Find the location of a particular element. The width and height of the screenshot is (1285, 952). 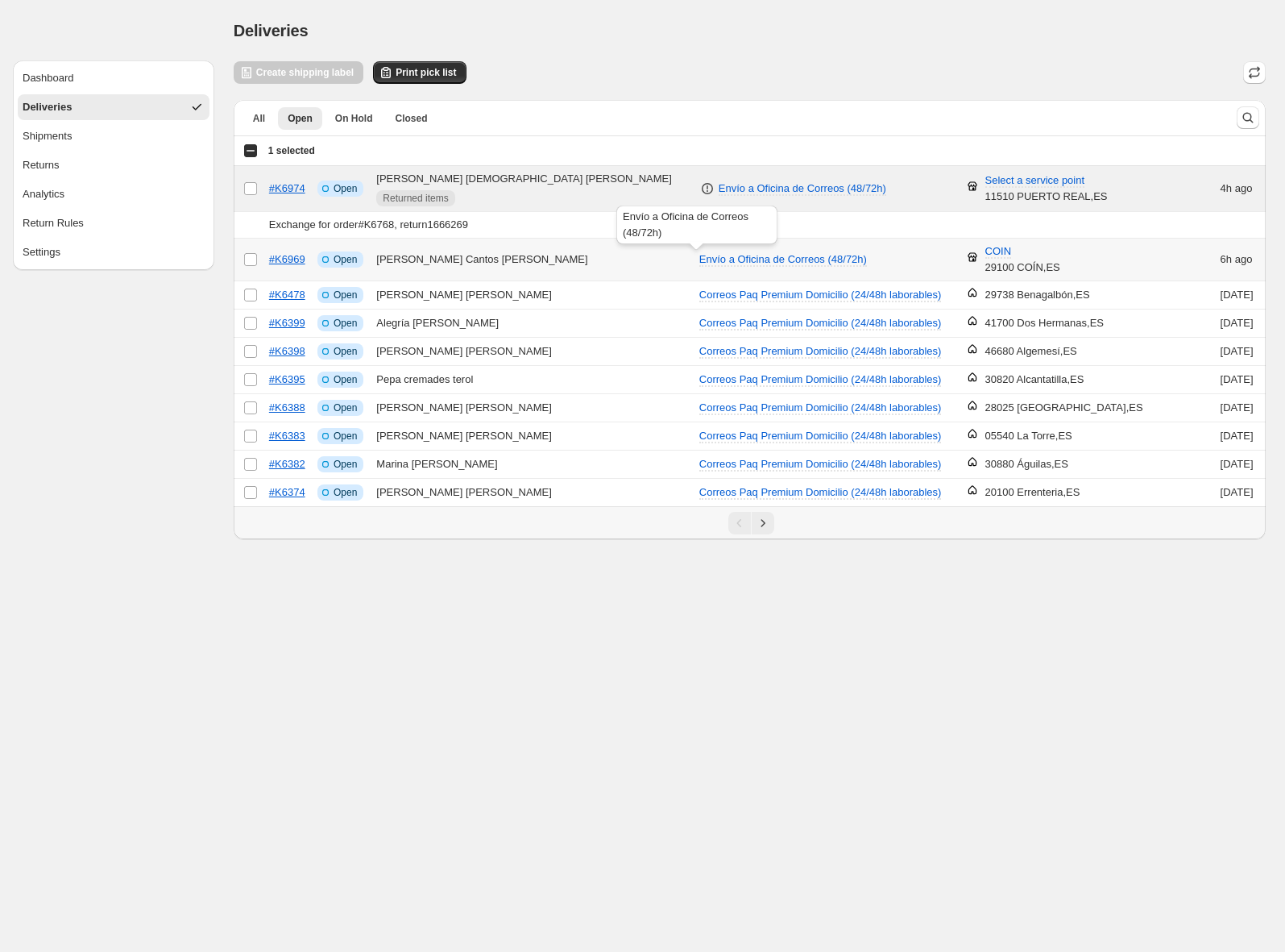

time: Thursday, September 4, 2025 at 9:48:05 AM is located at coordinates (1226, 188).